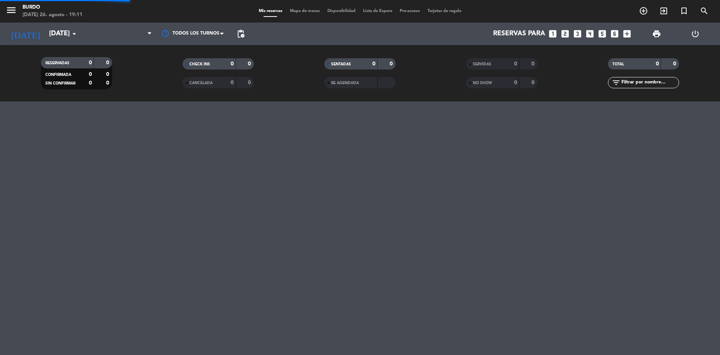 This screenshot has height=355, width=720. I want to click on span: Reservas para, so click(519, 34).